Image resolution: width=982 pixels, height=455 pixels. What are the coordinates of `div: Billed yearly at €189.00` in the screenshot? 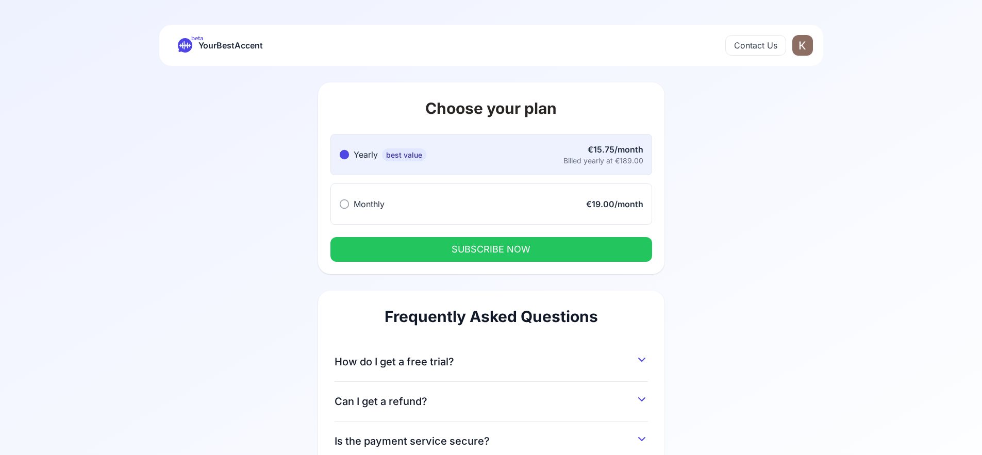 It's located at (603, 161).